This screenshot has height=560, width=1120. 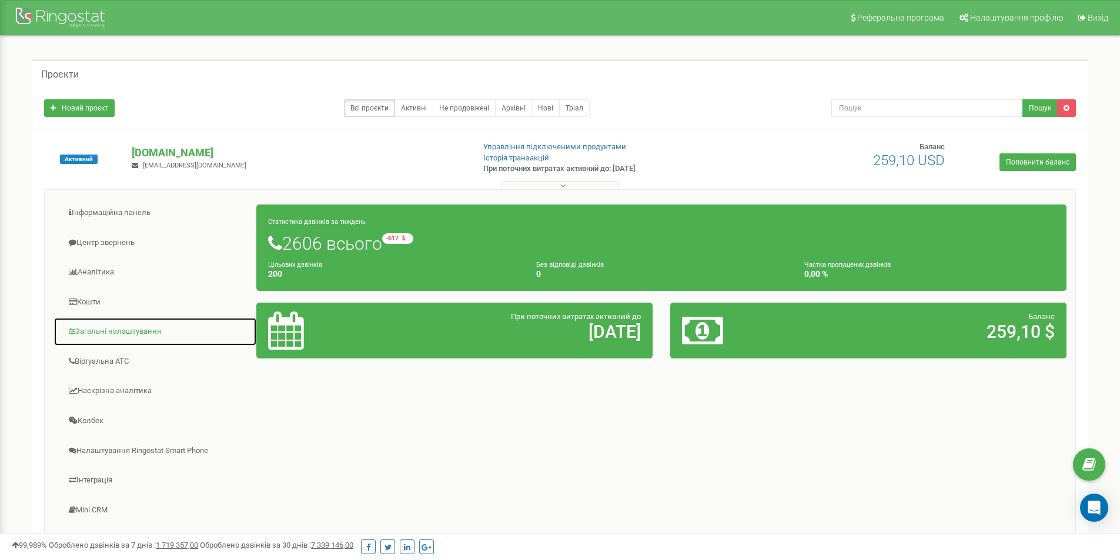 What do you see at coordinates (79, 159) in the screenshot?
I see `span: Активний` at bounding box center [79, 159].